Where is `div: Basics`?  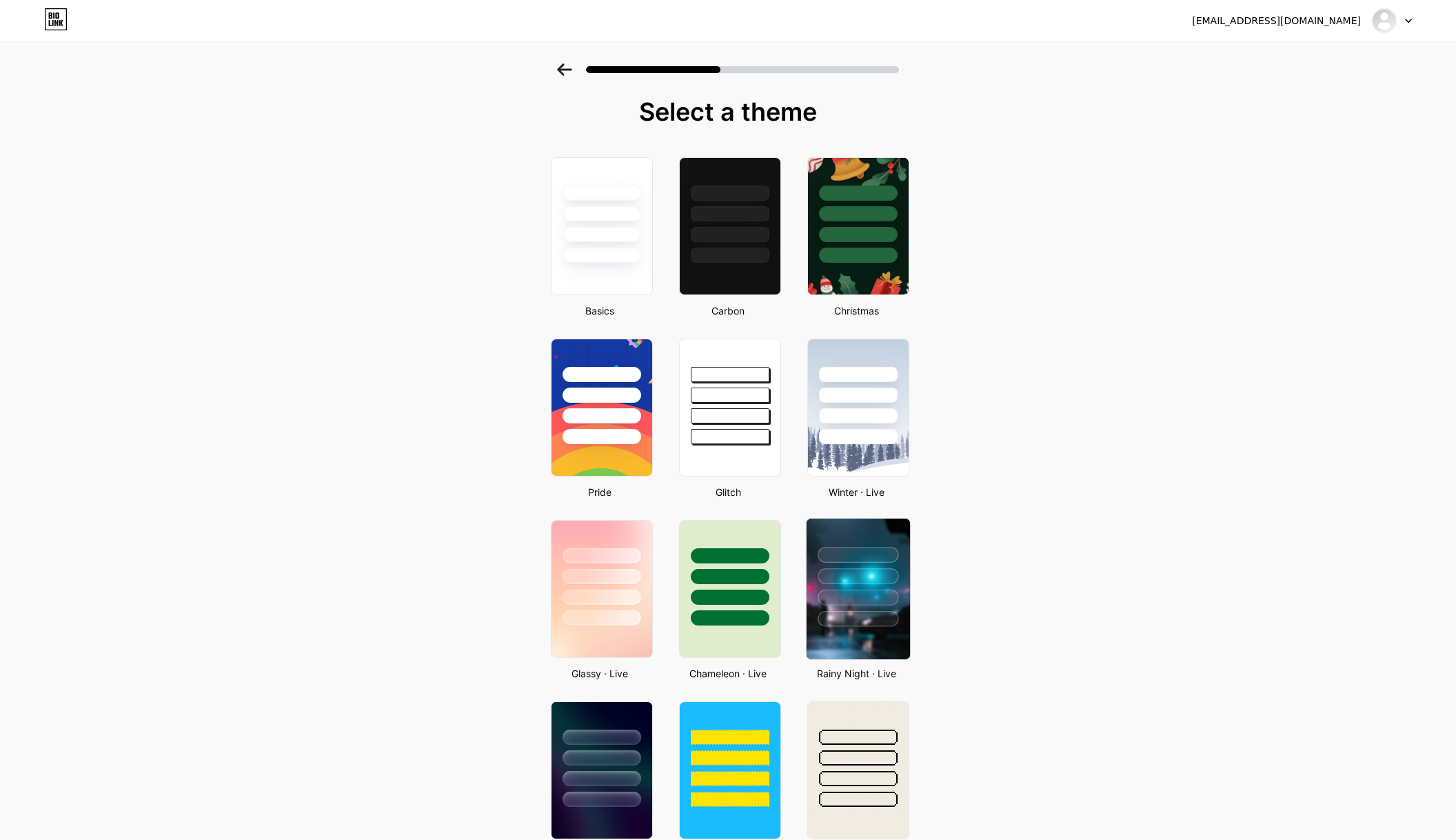 div: Basics is located at coordinates (600, 310).